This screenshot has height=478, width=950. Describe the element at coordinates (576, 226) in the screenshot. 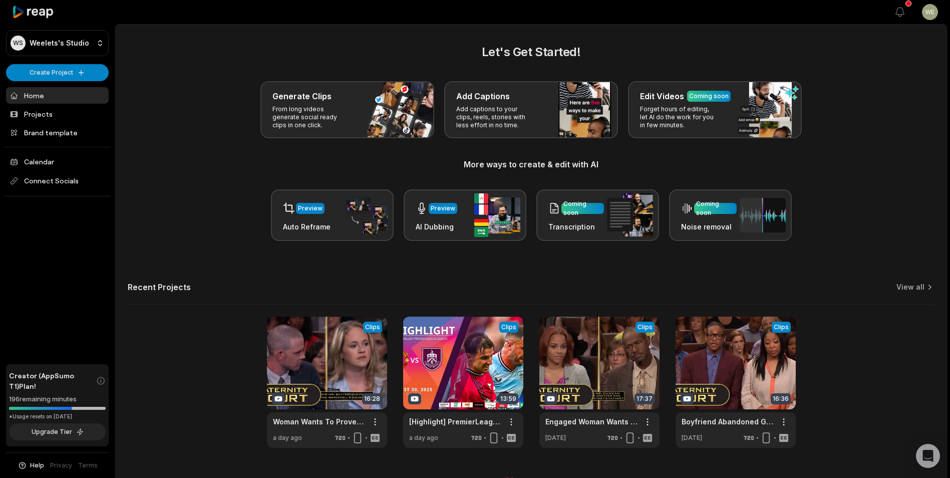

I see `h3: Transcription` at that location.